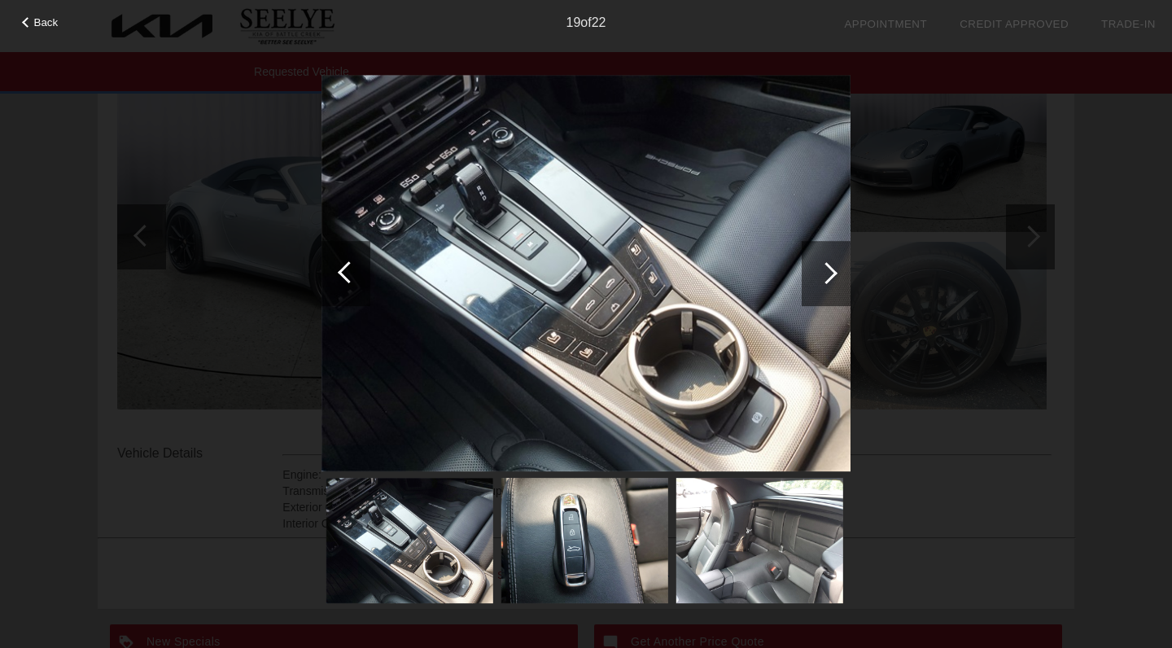 The height and width of the screenshot is (648, 1172). Describe the element at coordinates (46, 22) in the screenshot. I see `span: Back` at that location.